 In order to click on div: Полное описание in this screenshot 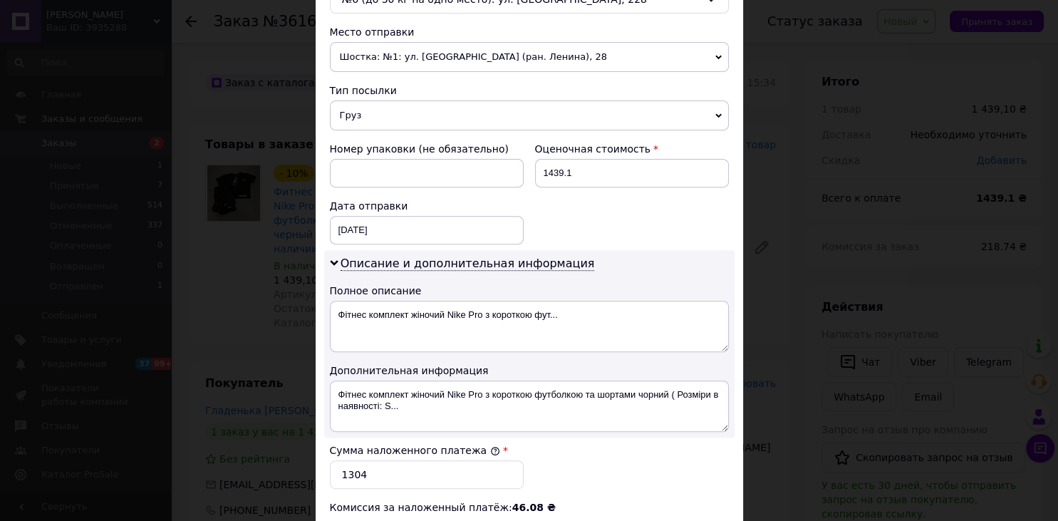, I will do `click(529, 291)`.